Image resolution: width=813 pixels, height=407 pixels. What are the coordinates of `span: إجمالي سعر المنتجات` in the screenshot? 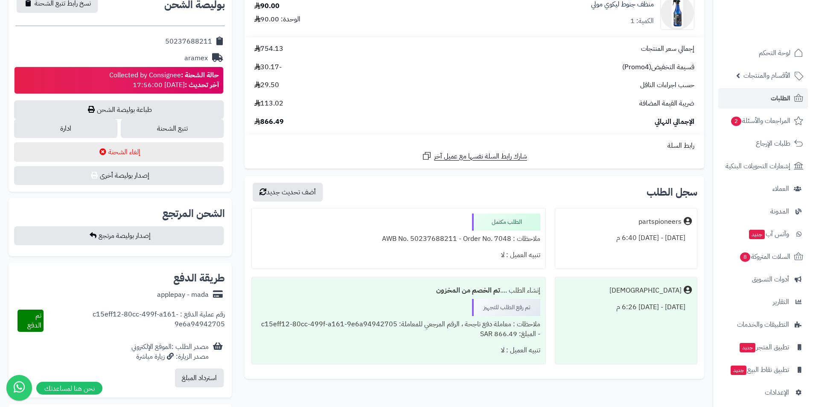 It's located at (668, 49).